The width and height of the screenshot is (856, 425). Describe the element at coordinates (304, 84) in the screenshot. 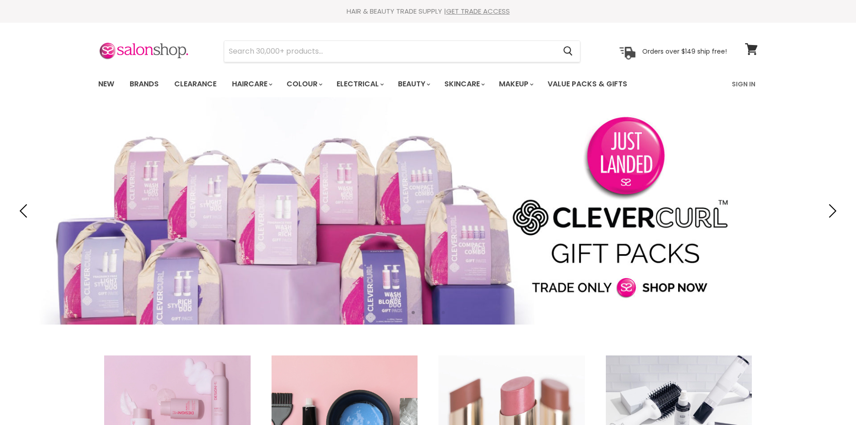

I see `a: Colour` at that location.